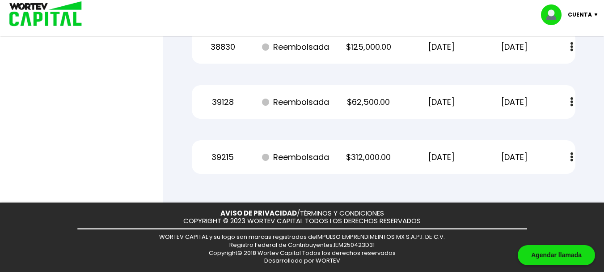  I want to click on div: Agendar llamada, so click(557, 255).